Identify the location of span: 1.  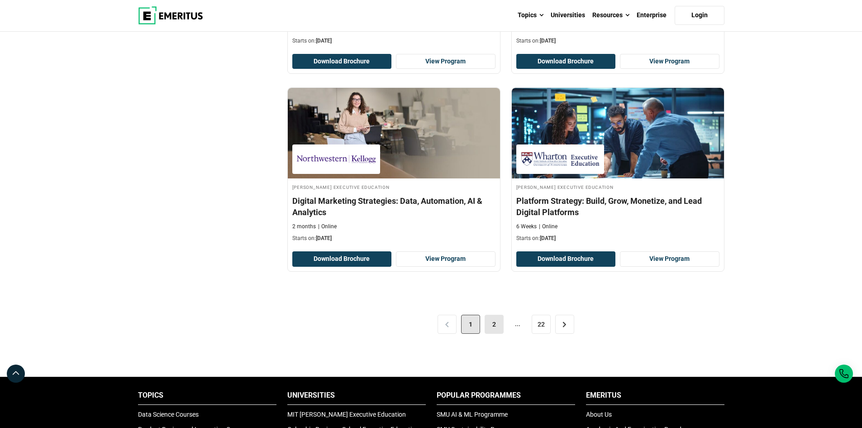
(471, 324).